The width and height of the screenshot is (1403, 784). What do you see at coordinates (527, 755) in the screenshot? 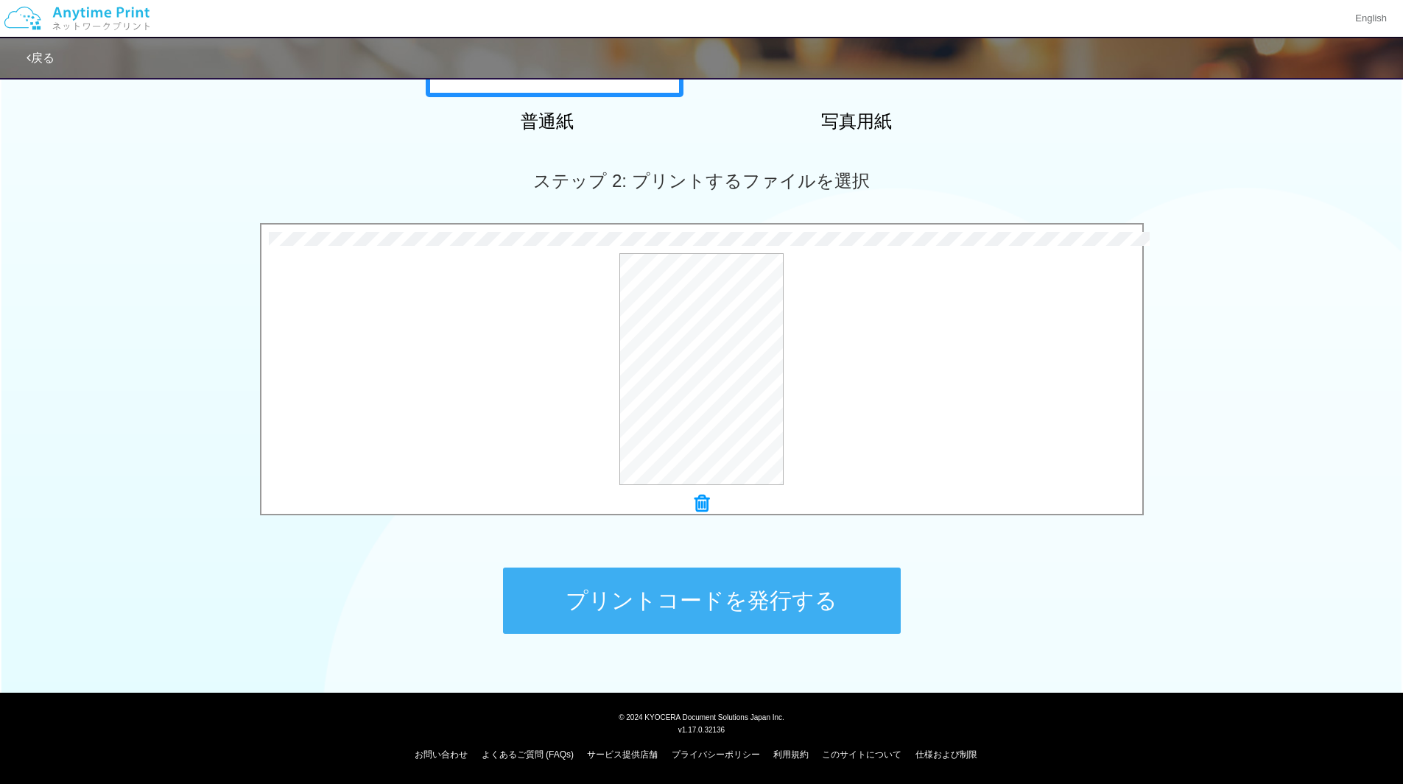
I see `a: よくあるご質問 (FAQs)` at bounding box center [527, 755].